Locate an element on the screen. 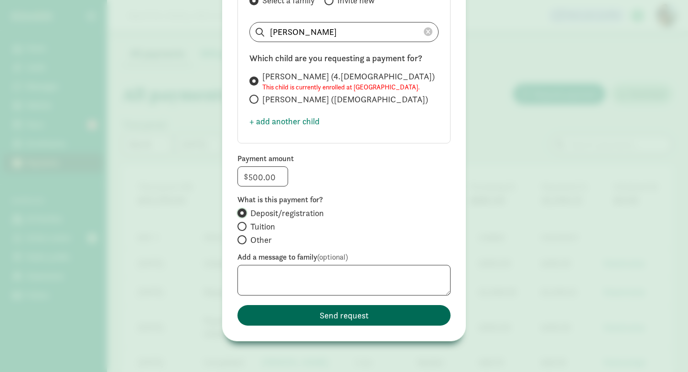 This screenshot has height=372, width=688. span: (optional) is located at coordinates (333, 257).